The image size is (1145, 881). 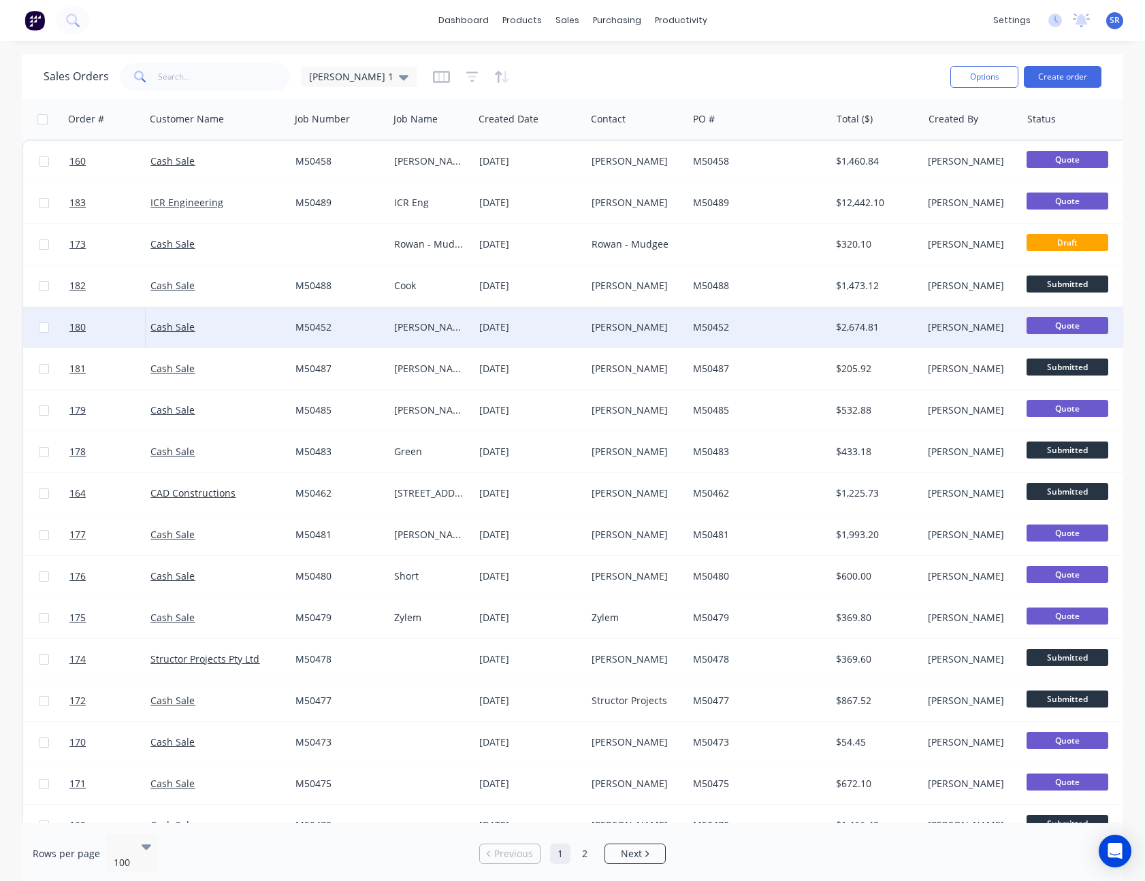 I want to click on div: $320.10, so click(x=874, y=244).